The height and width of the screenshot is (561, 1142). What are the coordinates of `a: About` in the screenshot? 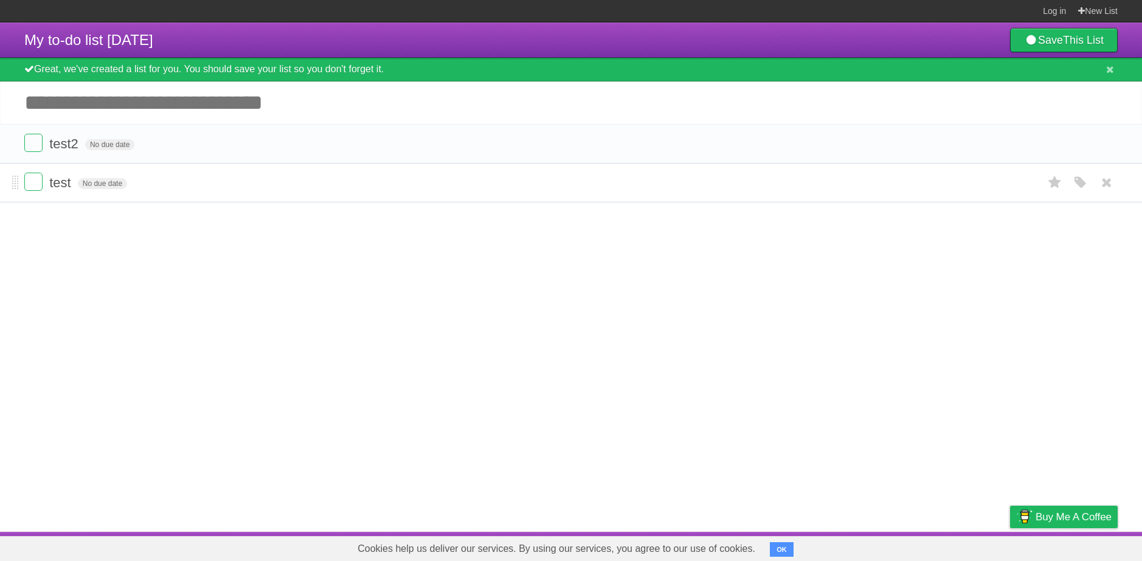 It's located at (861, 547).